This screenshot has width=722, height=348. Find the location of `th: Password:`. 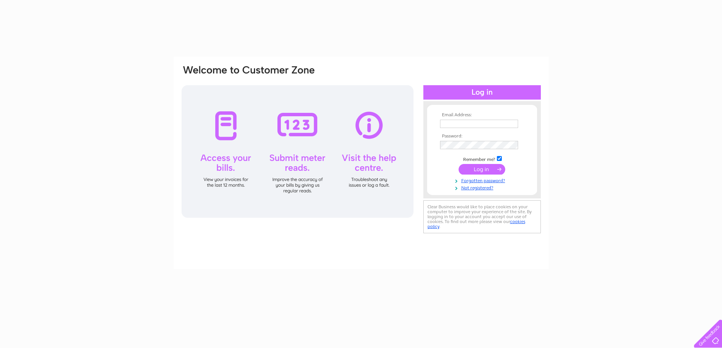

th: Password: is located at coordinates (482, 136).